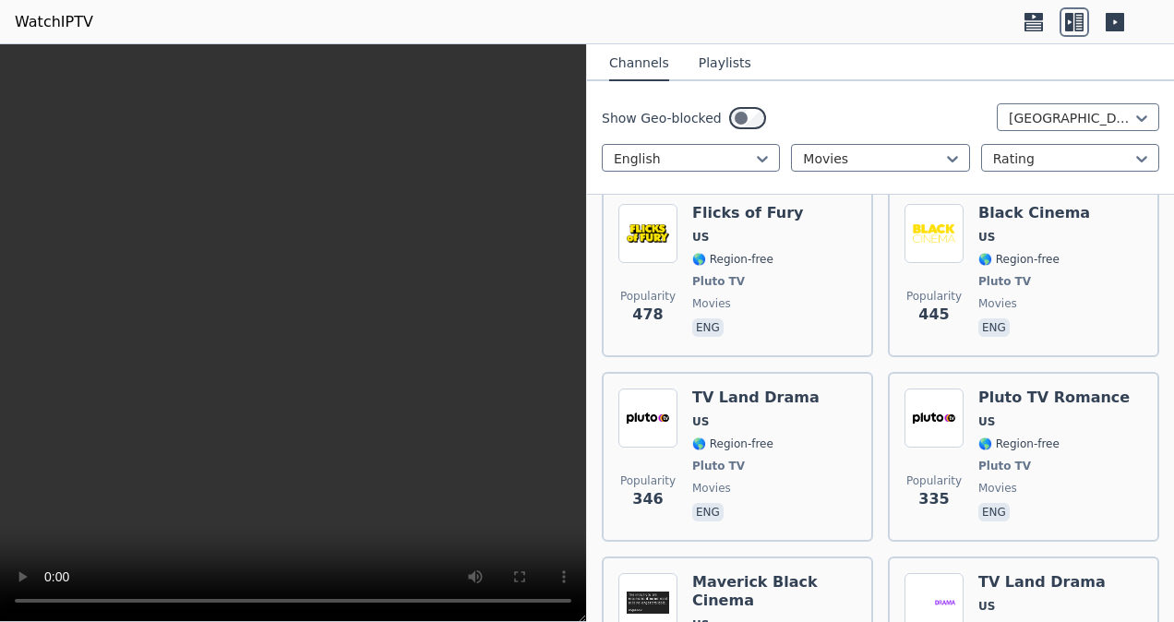  What do you see at coordinates (933, 315) in the screenshot?
I see `span: 445` at bounding box center [933, 315].